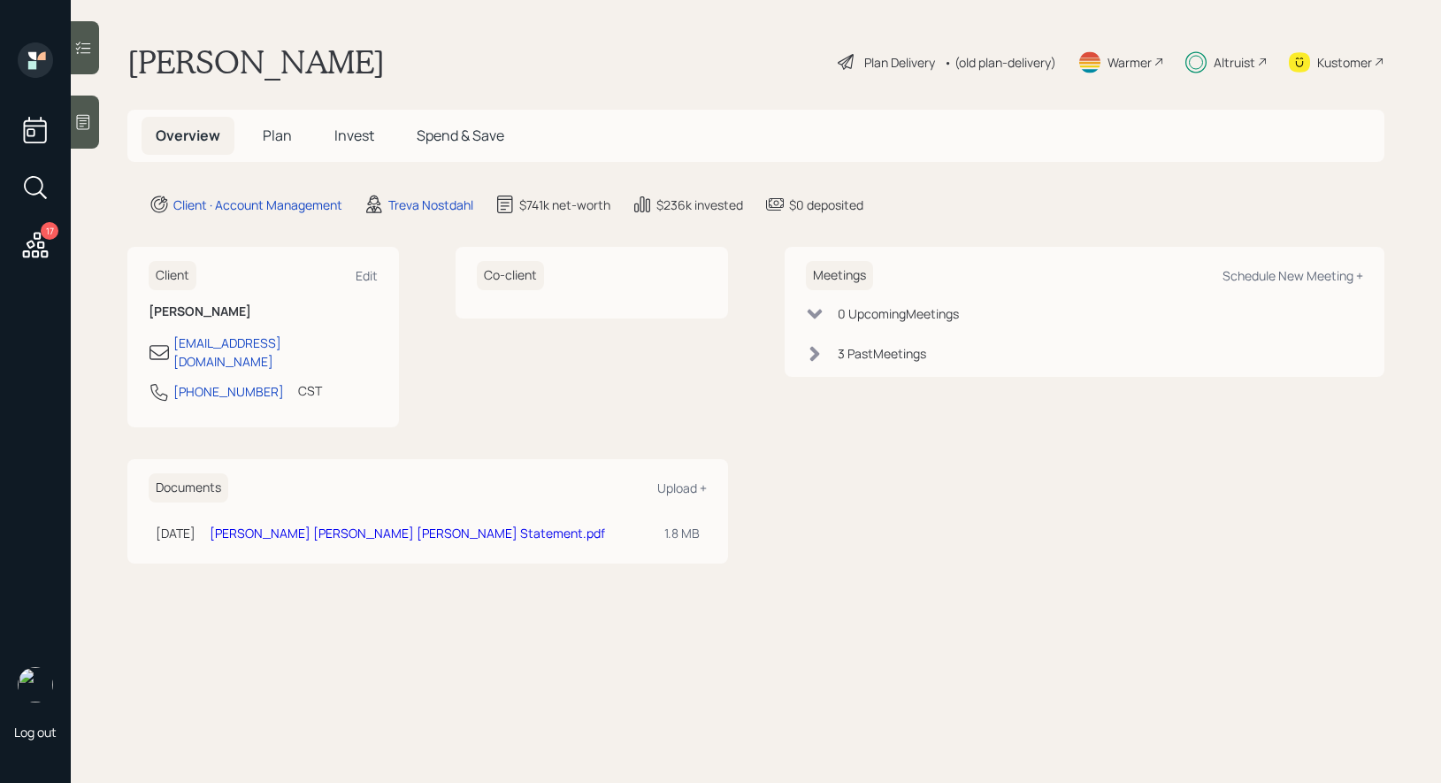  What do you see at coordinates (564, 204) in the screenshot?
I see `div: $741k net-worth` at bounding box center [564, 204].